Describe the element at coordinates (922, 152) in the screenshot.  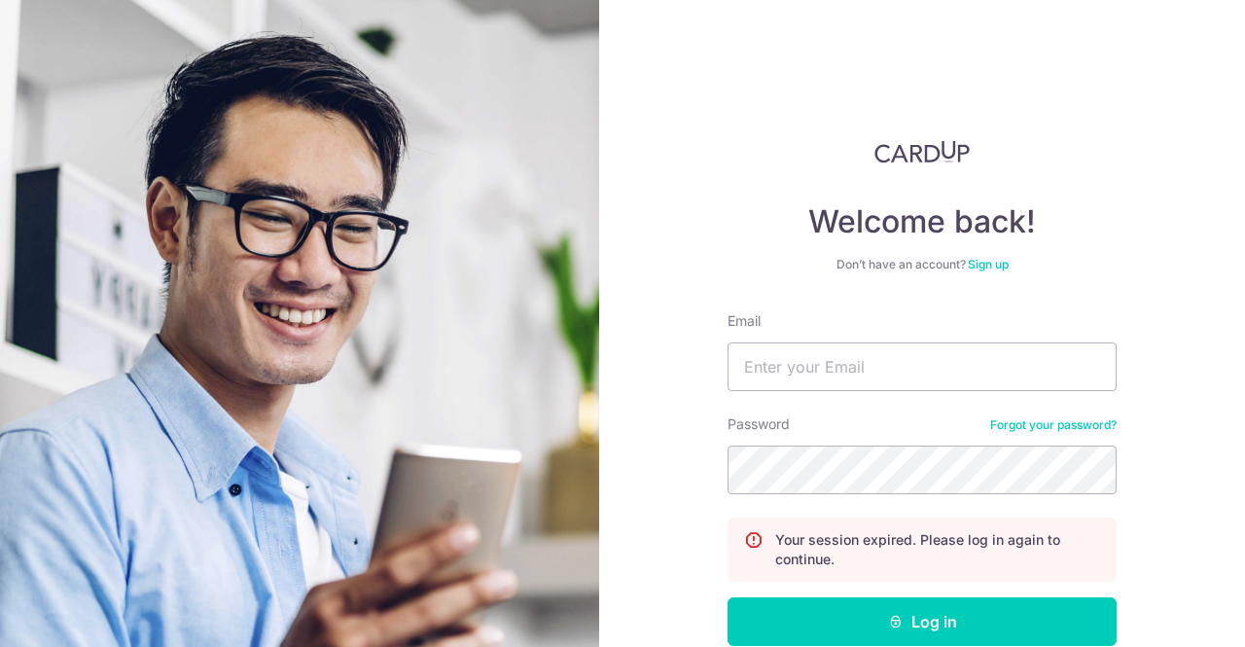
I see `img: CardUp Logo` at that location.